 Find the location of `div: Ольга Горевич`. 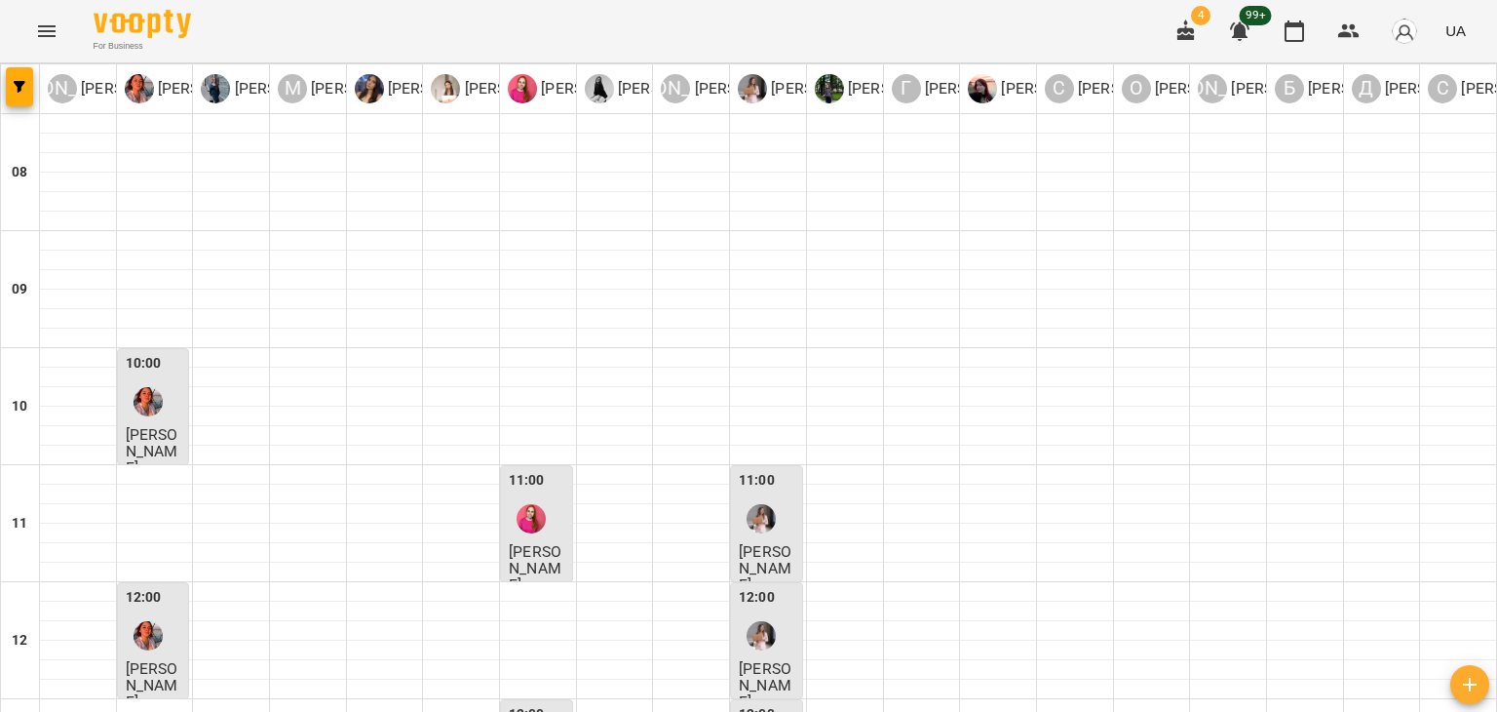

div: Ольга Горевич is located at coordinates (1197, 89).